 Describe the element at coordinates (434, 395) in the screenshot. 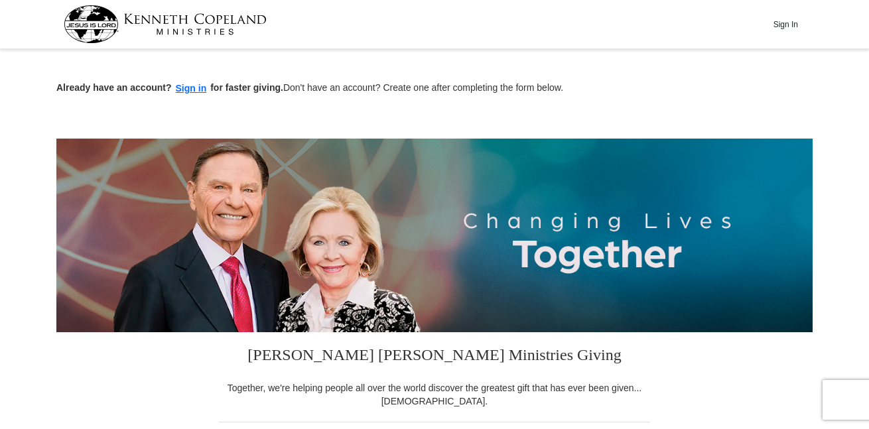

I see `div: Together, we're helping people all over the world discover the greatest gift that has ever been g...` at that location.